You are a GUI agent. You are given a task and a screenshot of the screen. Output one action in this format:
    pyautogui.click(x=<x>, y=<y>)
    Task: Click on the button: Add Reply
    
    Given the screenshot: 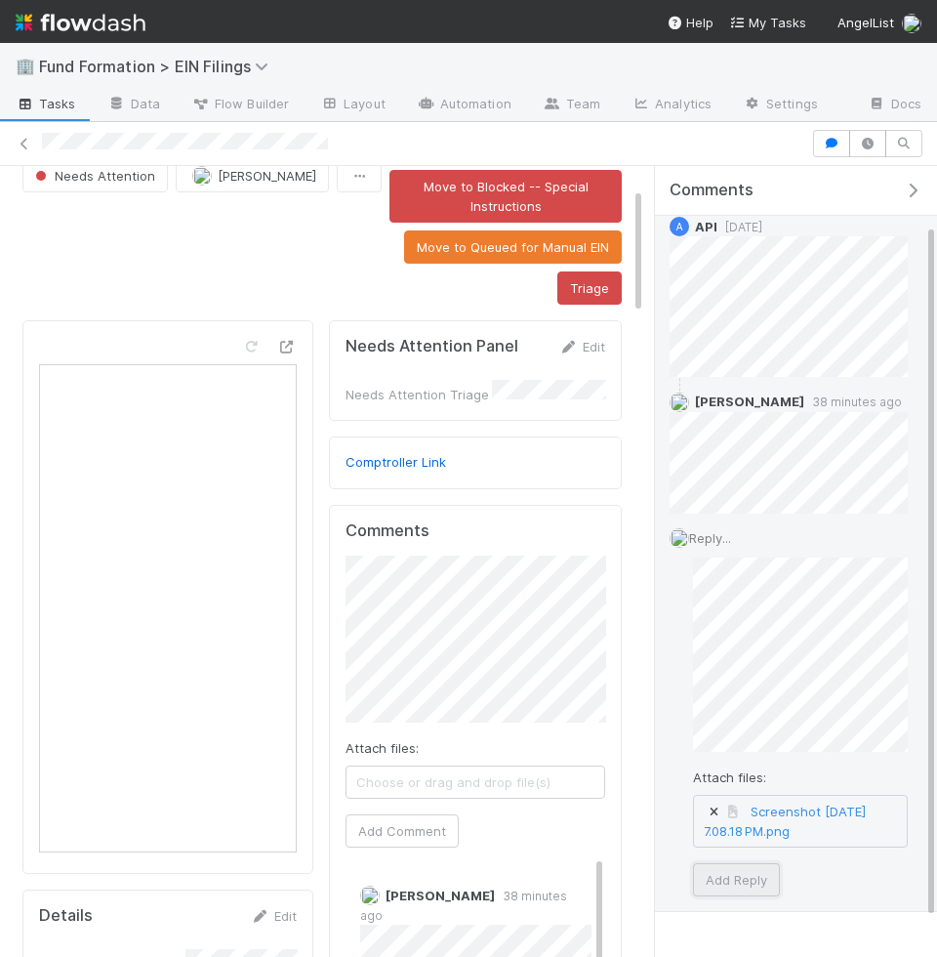 What is the action you would take?
    pyautogui.click(x=736, y=880)
    